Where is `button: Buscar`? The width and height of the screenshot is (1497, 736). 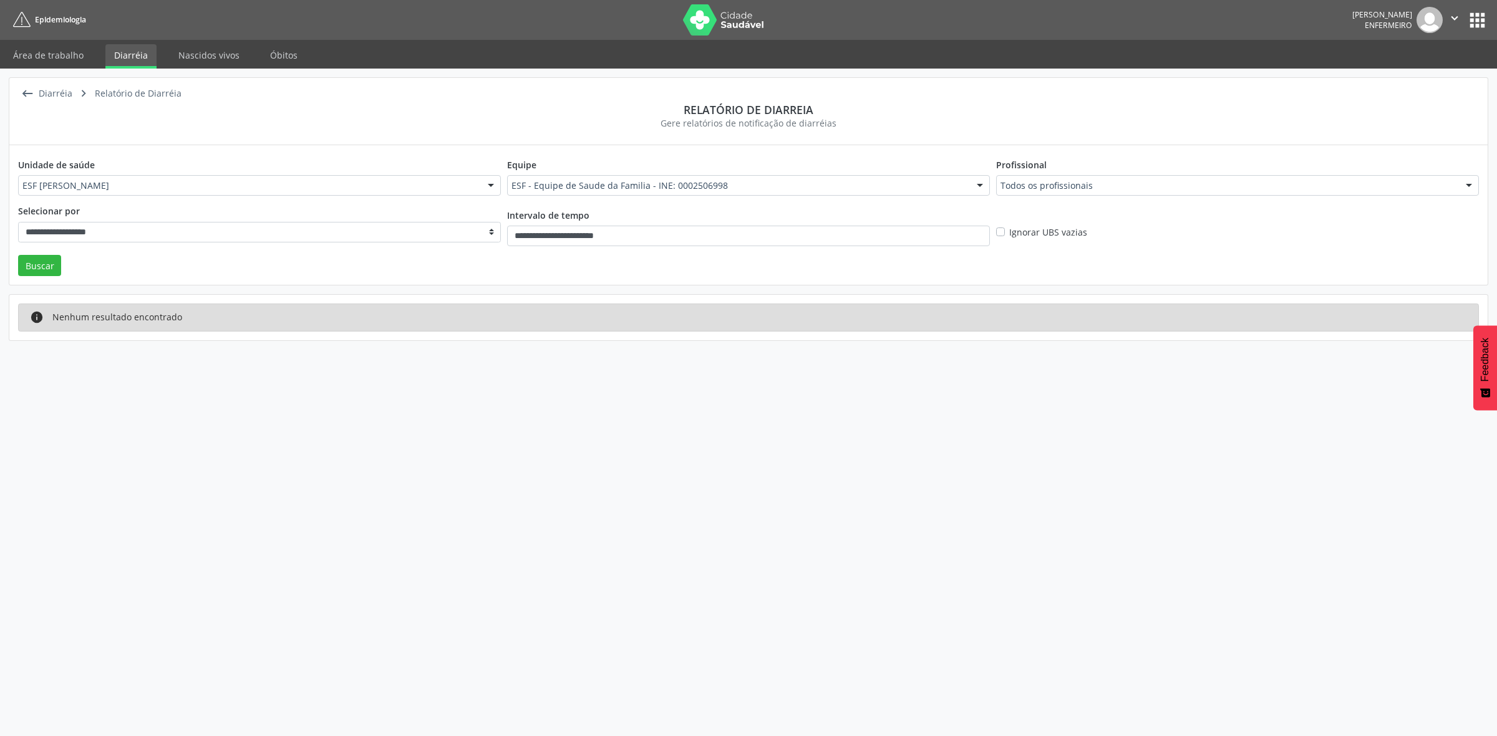
button: Buscar is located at coordinates (39, 266).